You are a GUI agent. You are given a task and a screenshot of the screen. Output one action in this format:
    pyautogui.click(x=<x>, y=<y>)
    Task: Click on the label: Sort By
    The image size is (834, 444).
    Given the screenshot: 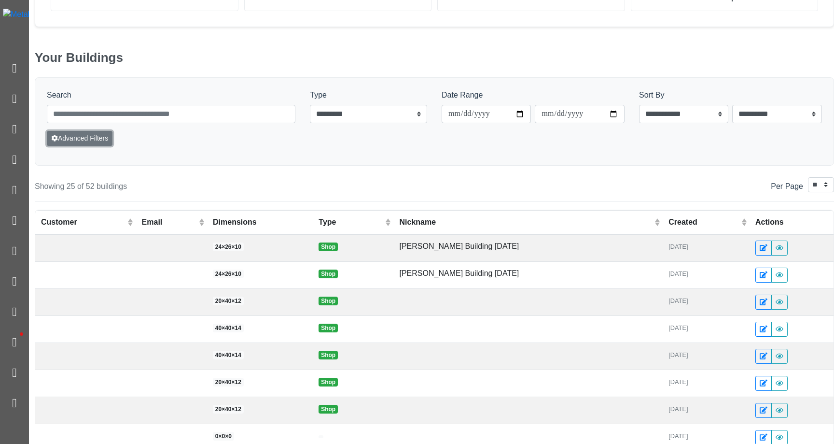 What is the action you would take?
    pyautogui.click(x=731, y=95)
    